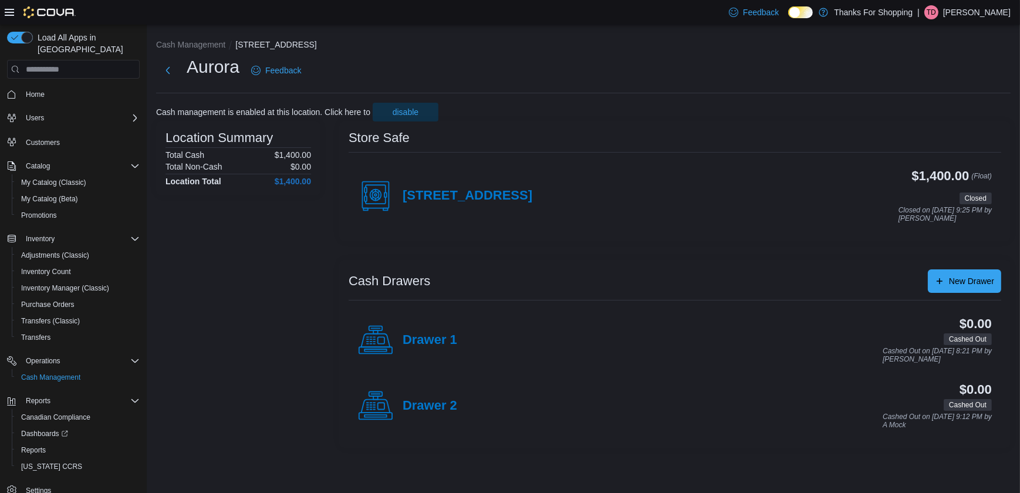 The width and height of the screenshot is (1020, 493). I want to click on h3: Cash Drawers, so click(389, 281).